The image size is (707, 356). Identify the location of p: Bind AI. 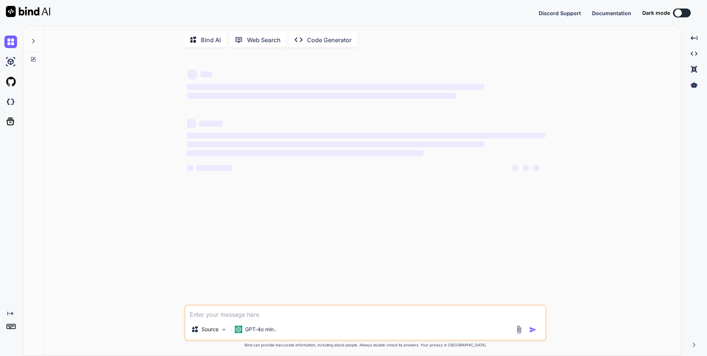
(211, 40).